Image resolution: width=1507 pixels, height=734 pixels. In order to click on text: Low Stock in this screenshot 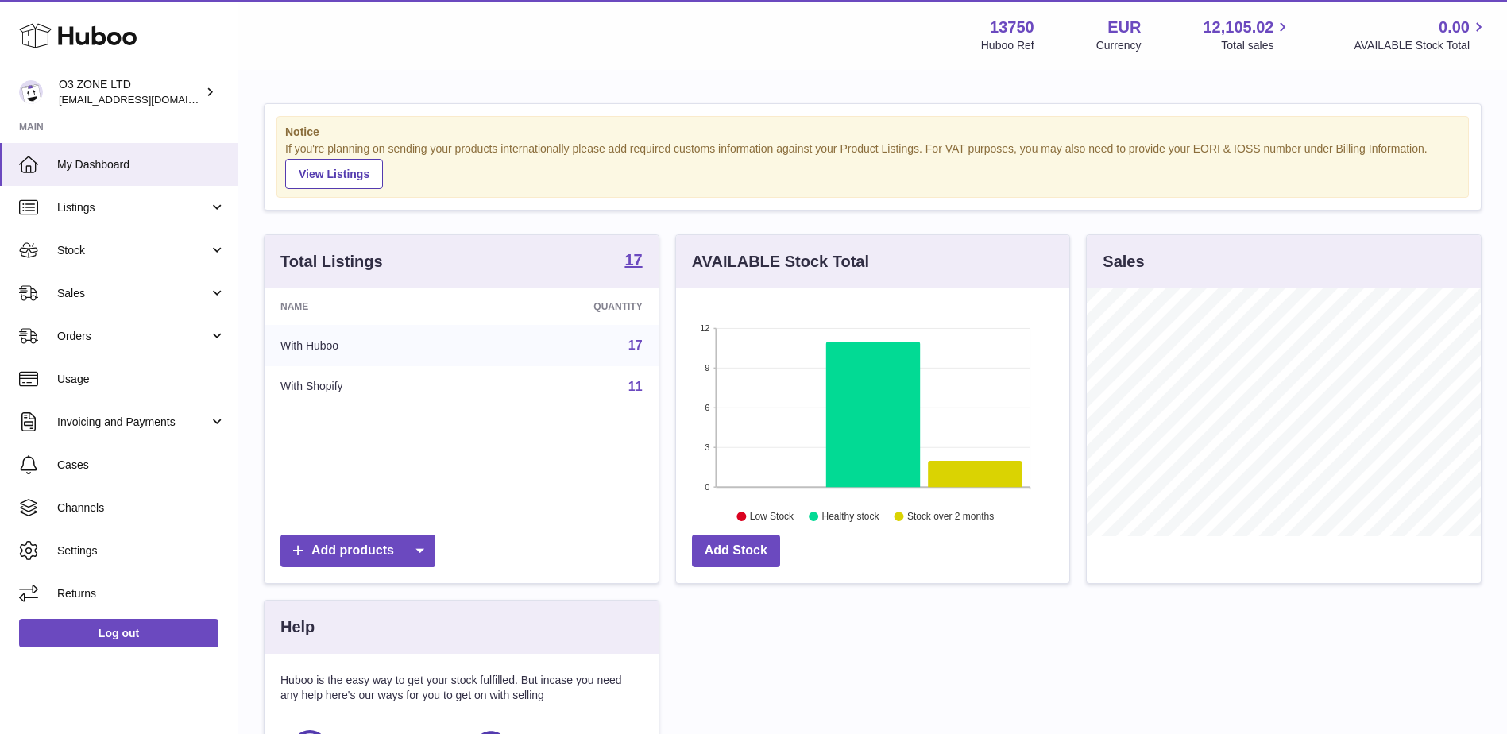, I will do `click(772, 517)`.